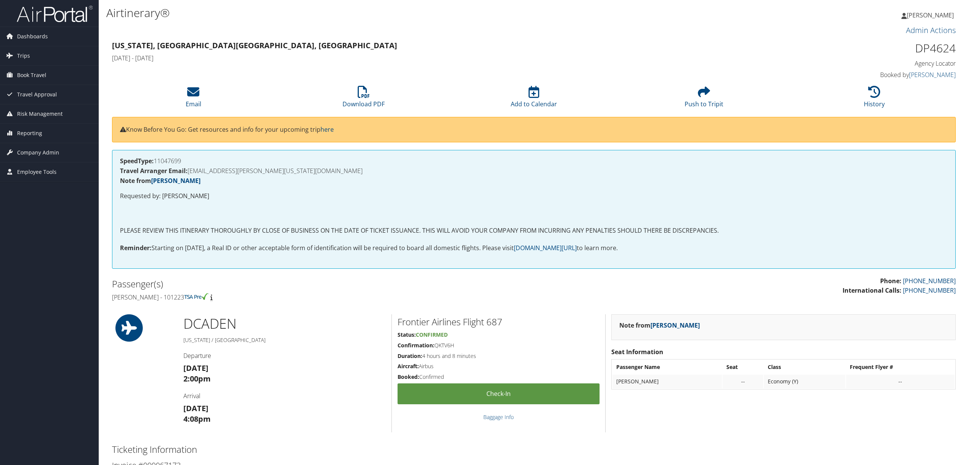 The height and width of the screenshot is (465, 969). Describe the element at coordinates (499, 417) in the screenshot. I see `a: Baggage Info` at that location.